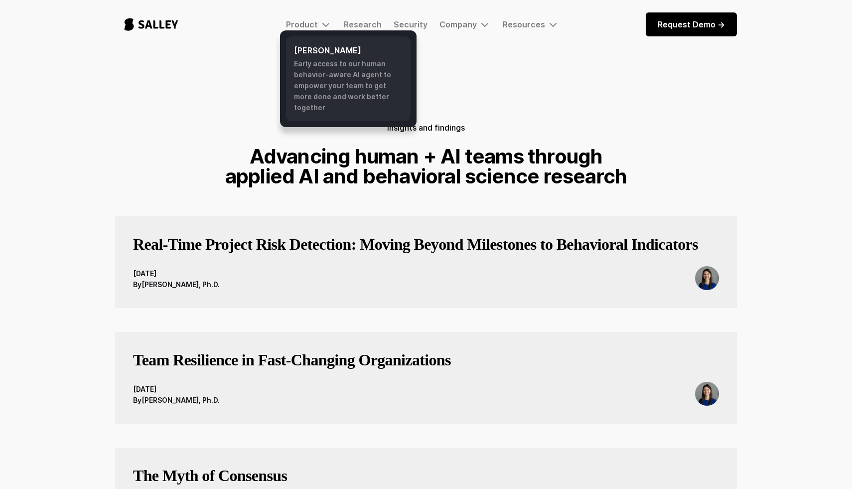 The image size is (852, 489). I want to click on h1: Advancing human + AI teams through applied AI and behavioral science research, so click(426, 166).